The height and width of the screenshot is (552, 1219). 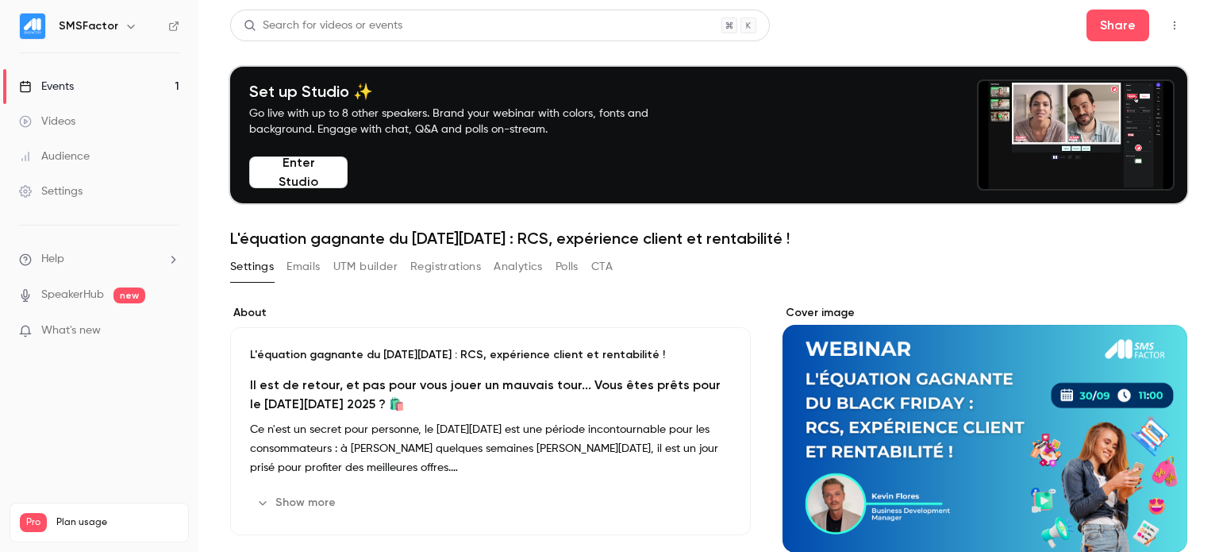 What do you see at coordinates (46, 87) in the screenshot?
I see `div: Events` at bounding box center [46, 87].